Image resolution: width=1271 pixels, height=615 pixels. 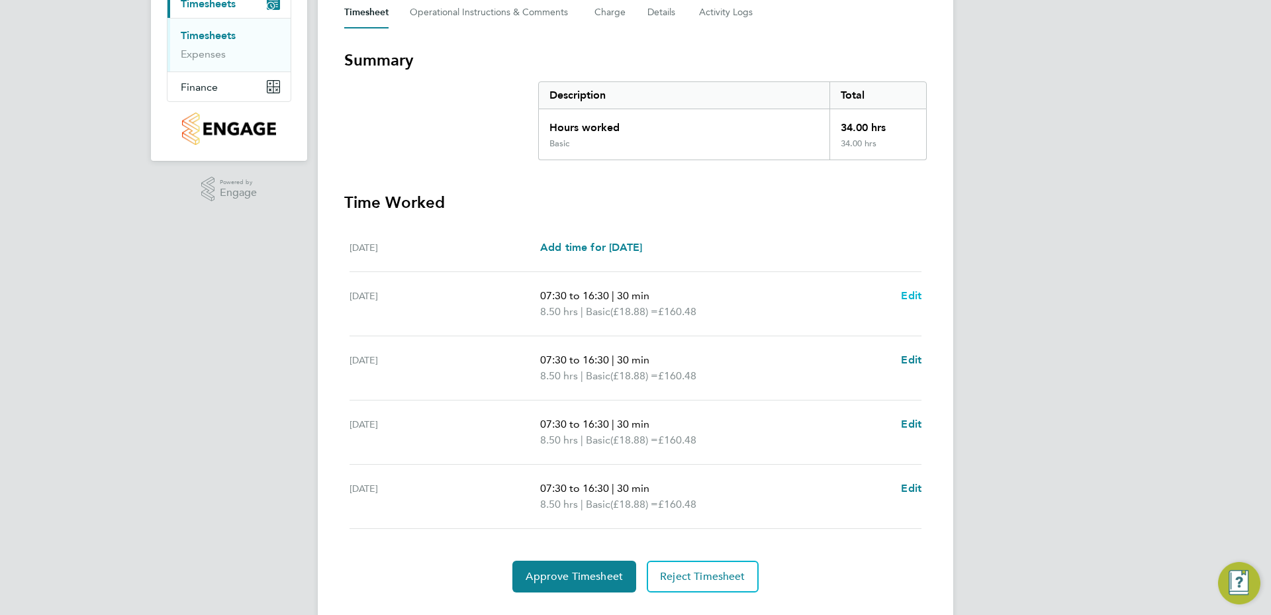 What do you see at coordinates (703, 577) in the screenshot?
I see `button: Reject Timesheet` at bounding box center [703, 577].